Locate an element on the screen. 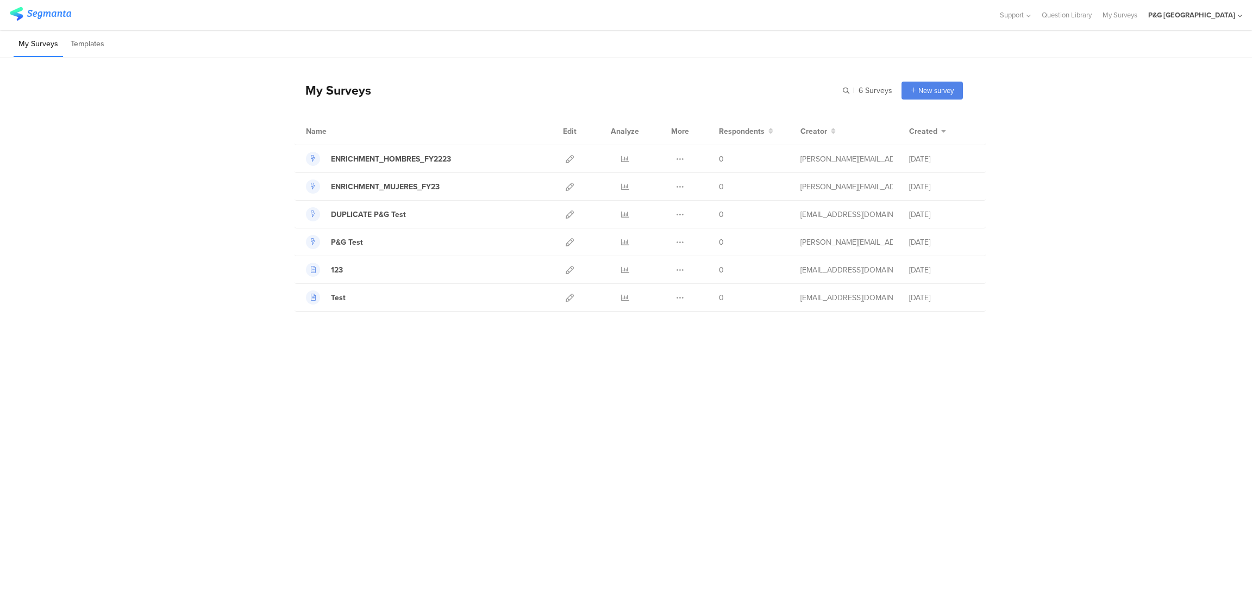  a: 123 is located at coordinates (324, 270).